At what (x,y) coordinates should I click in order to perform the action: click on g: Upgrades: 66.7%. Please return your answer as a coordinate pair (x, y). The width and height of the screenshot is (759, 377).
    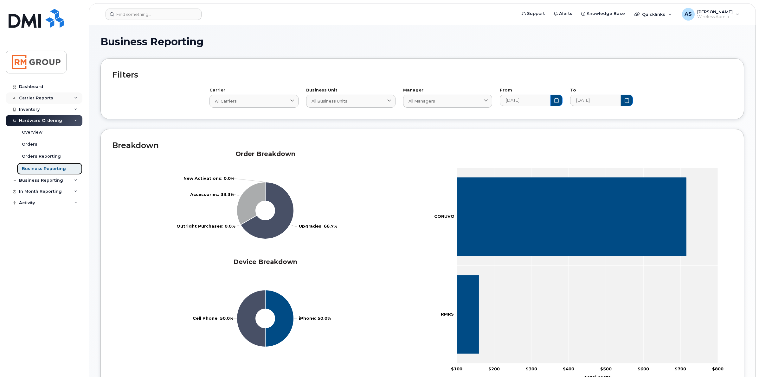
    Looking at the image, I should click on (318, 226).